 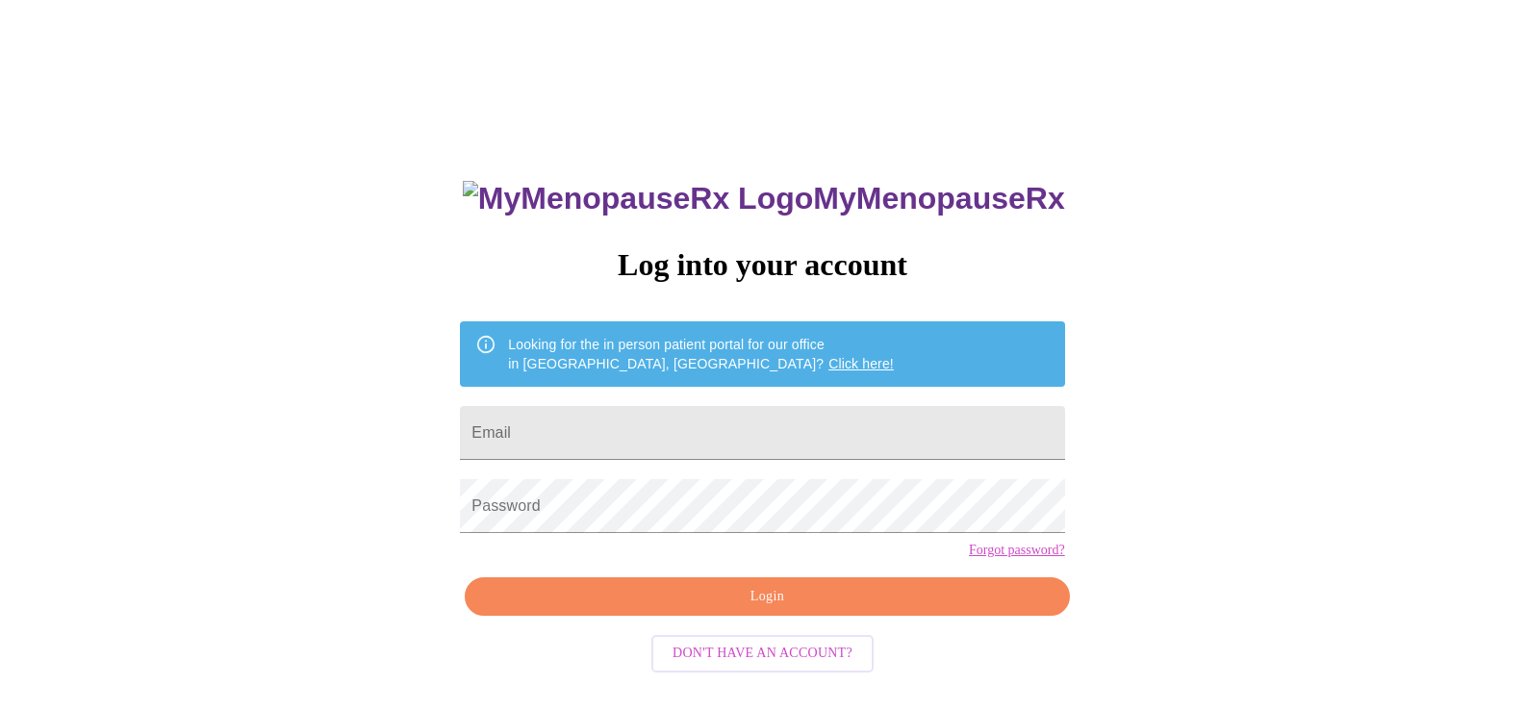 I want to click on button: Login, so click(x=767, y=597).